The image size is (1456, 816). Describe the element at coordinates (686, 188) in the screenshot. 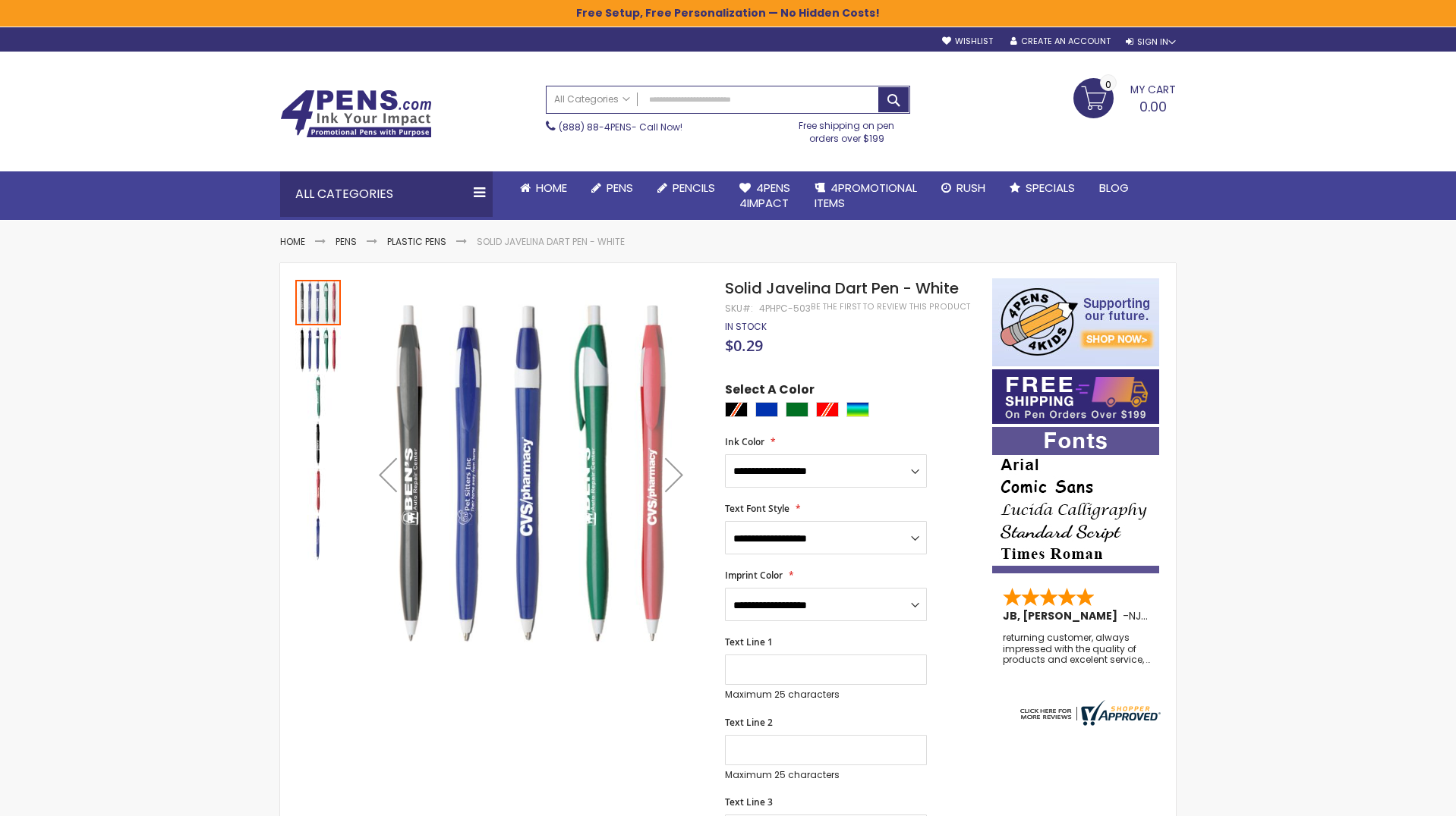

I see `a: Pencils` at that location.